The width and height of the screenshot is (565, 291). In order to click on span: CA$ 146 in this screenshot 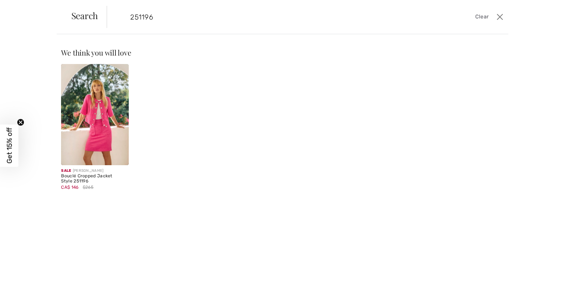, I will do `click(70, 187)`.